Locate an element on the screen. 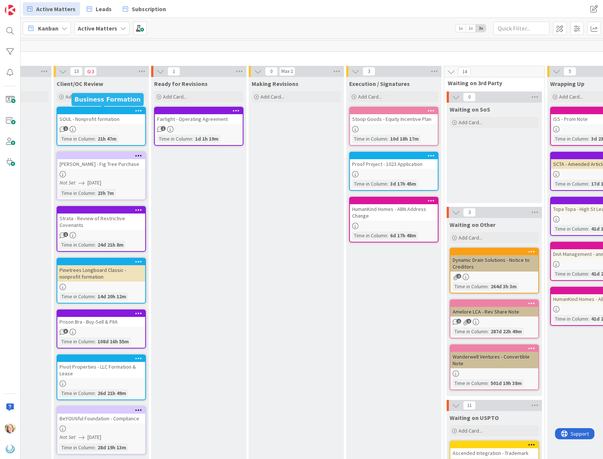 The image size is (603, 459). div: 14d 20h 12m is located at coordinates (112, 296).